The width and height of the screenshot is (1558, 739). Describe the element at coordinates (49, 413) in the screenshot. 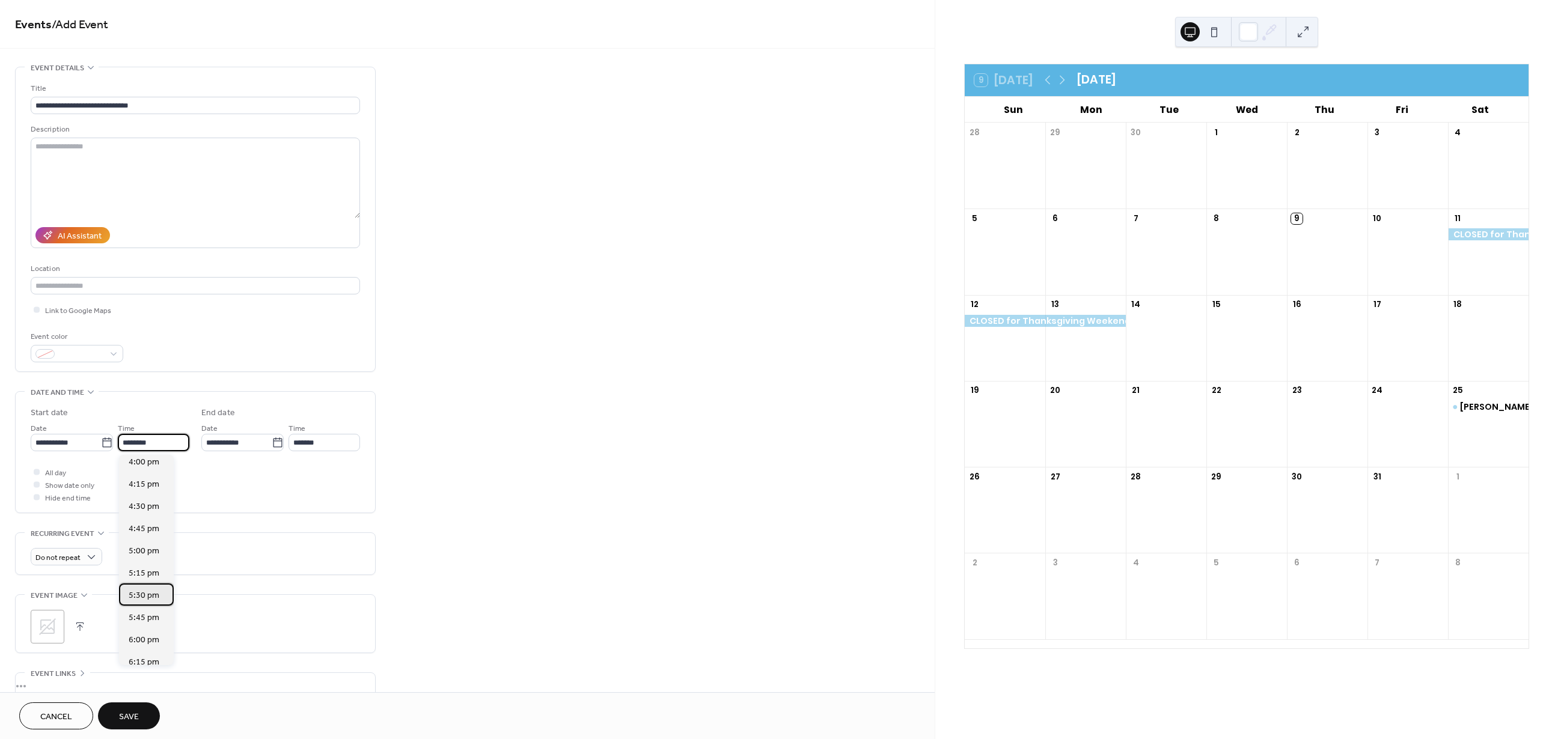

I see `div: Start date` at that location.